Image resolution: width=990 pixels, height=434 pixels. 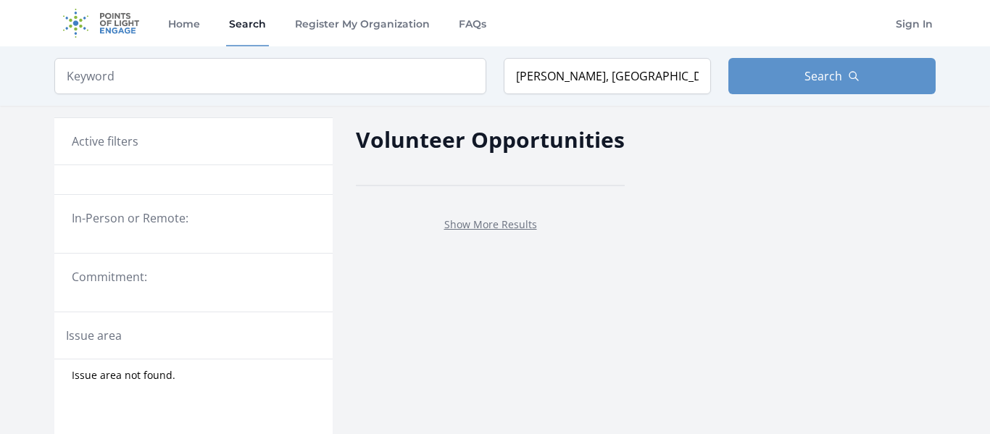 What do you see at coordinates (832, 76) in the screenshot?
I see `button: Search` at bounding box center [832, 76].